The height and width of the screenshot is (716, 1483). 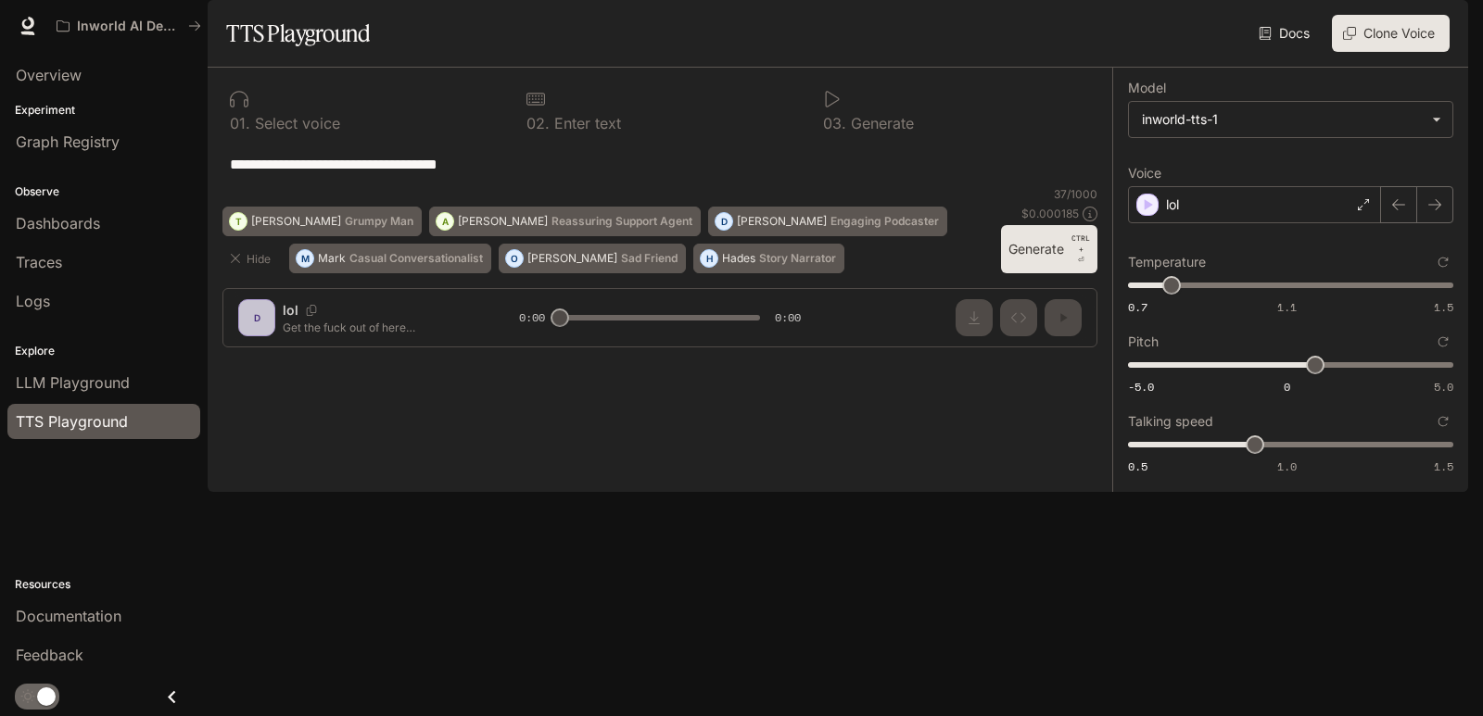 What do you see at coordinates (240, 123) in the screenshot?
I see `p: 0 1 .` at bounding box center [240, 123].